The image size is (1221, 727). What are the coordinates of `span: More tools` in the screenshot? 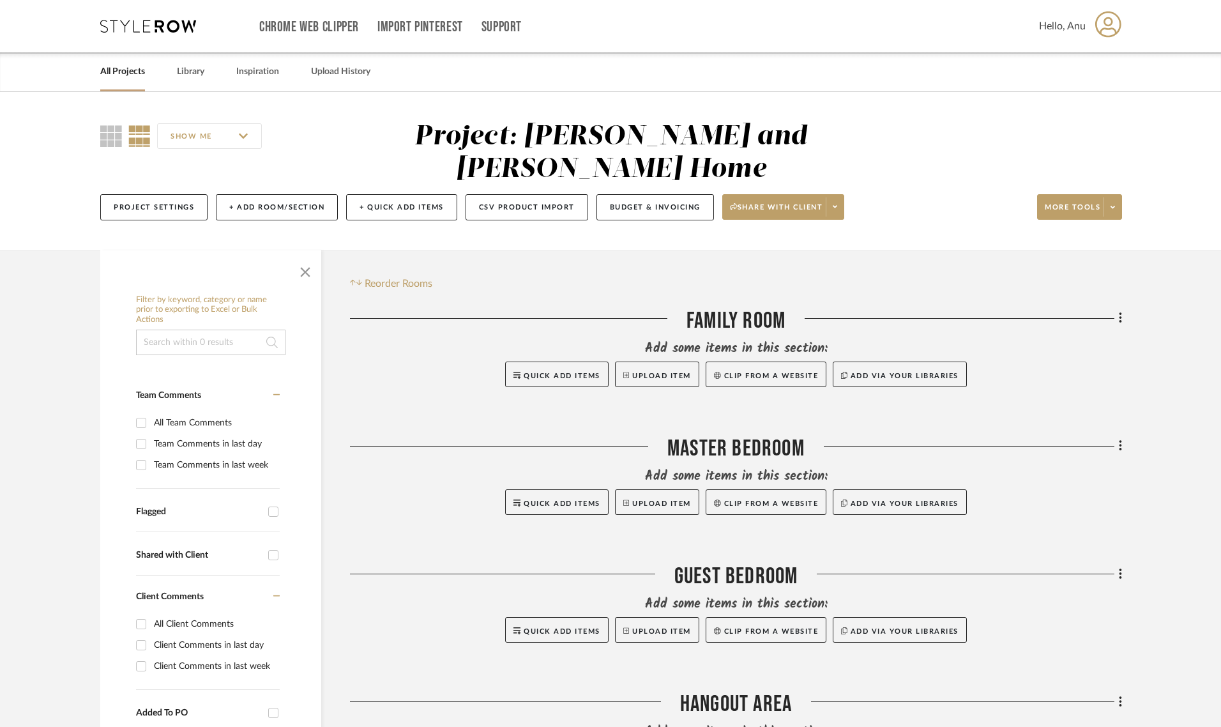 It's located at (1072, 212).